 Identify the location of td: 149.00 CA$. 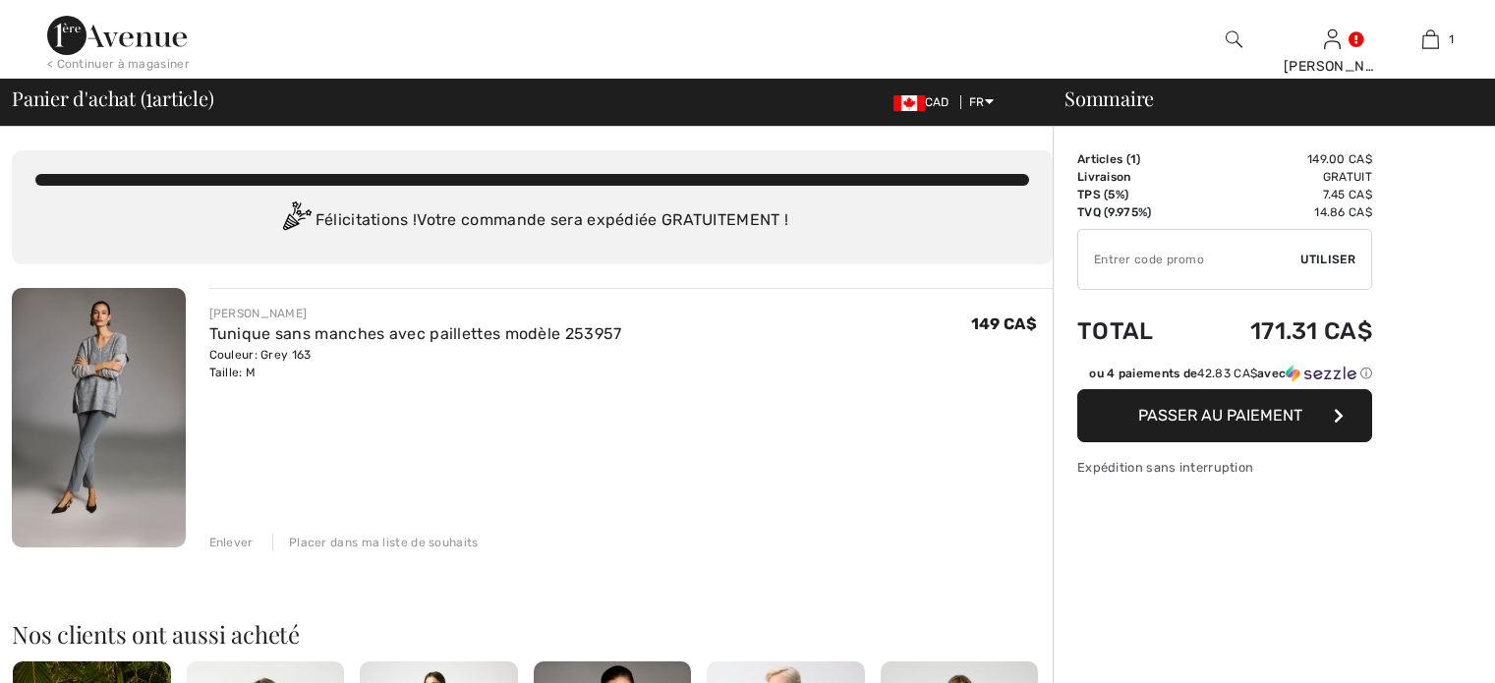
(1281, 159).